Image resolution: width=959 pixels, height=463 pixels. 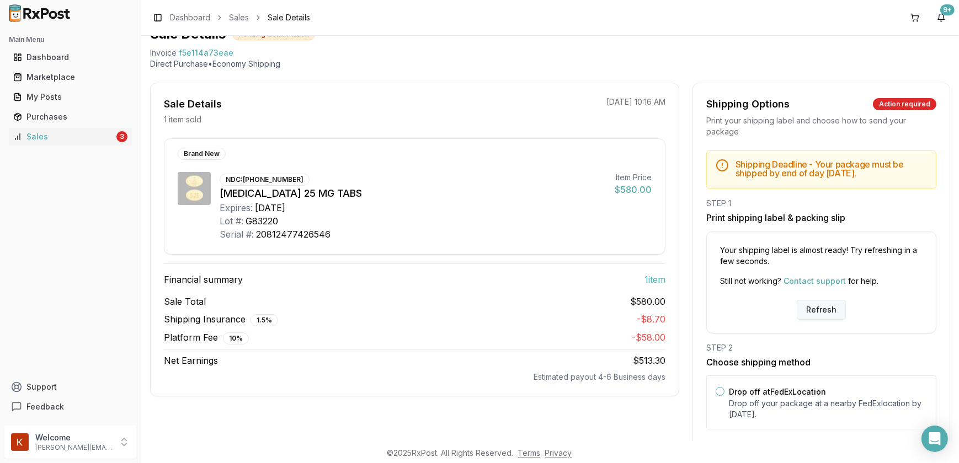 I want to click on span: - $58.00, so click(x=648, y=338).